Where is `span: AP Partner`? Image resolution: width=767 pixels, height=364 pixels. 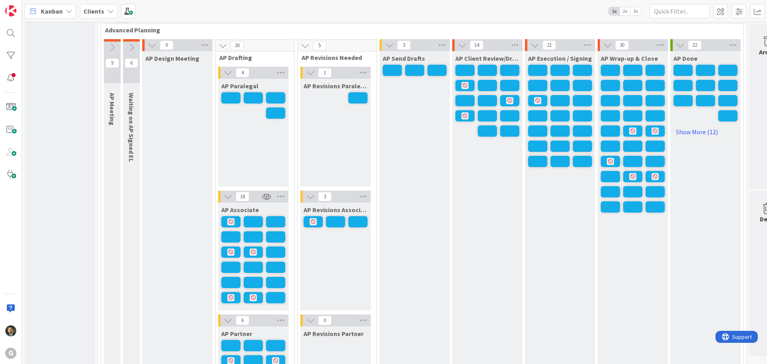
span: AP Partner is located at coordinates (237, 334).